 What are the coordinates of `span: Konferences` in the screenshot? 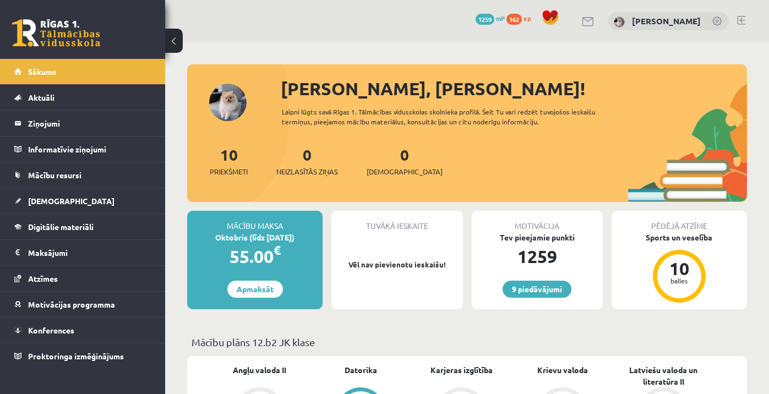 It's located at (51, 330).